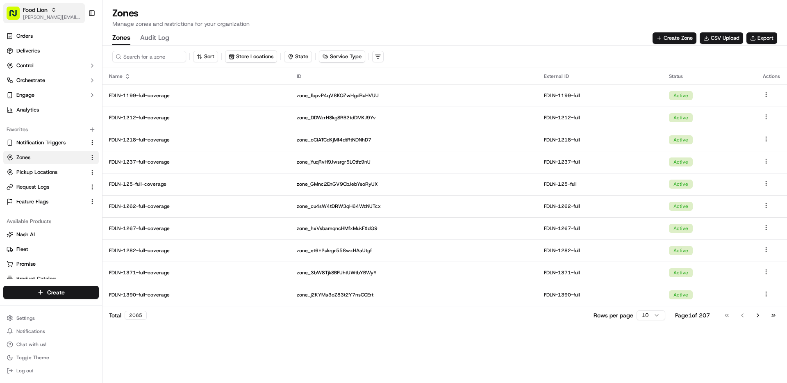  What do you see at coordinates (51, 110) in the screenshot?
I see `a: Analytics` at bounding box center [51, 110].